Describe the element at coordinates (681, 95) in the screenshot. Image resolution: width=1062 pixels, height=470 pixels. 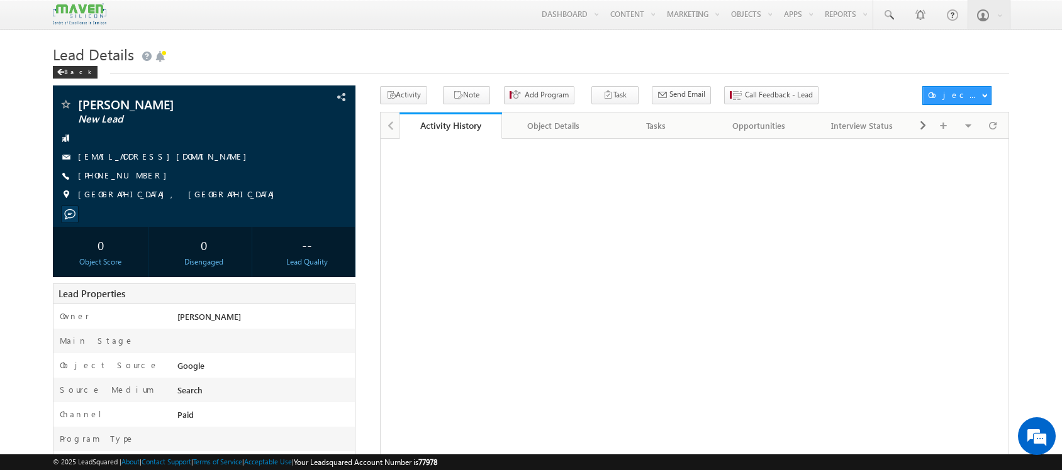
I see `button: Send Email` at that location.